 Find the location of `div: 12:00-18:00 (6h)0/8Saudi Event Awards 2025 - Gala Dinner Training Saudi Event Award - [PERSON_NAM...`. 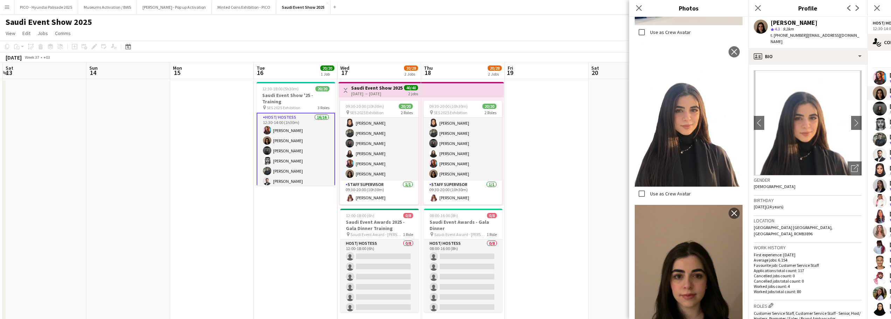

div: 12:00-18:00 (6h)0/8Saudi Event Awards 2025 - Gala Dinner Training Saudi Event Award - [PERSON_NAM... is located at coordinates (379, 260).